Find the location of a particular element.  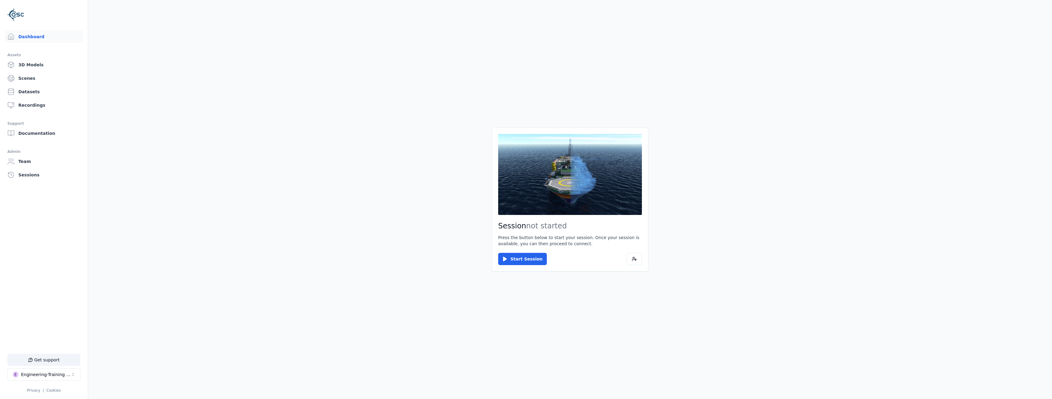

div: Support is located at coordinates (44, 124).